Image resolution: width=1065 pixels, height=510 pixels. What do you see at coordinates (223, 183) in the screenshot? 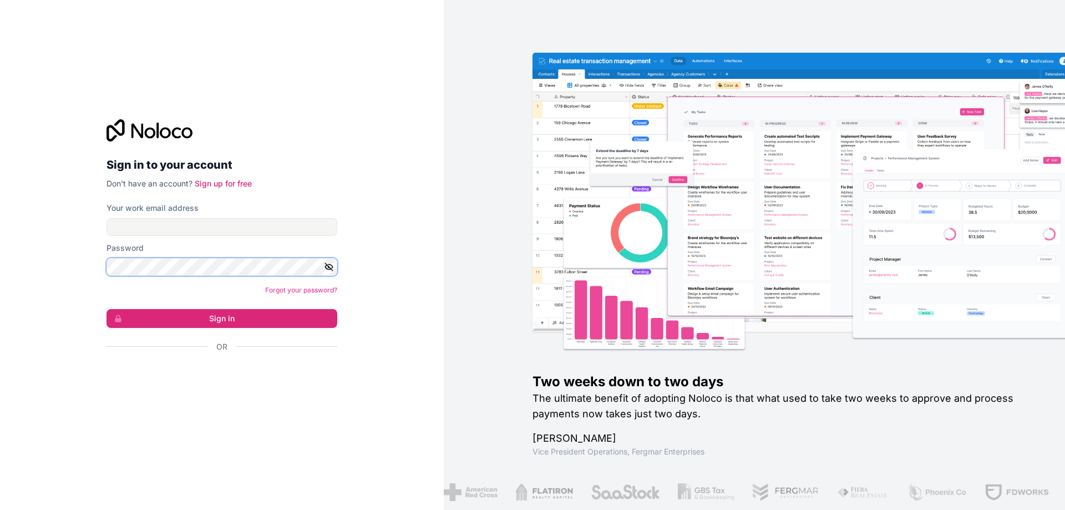
I see `a: Sign up for free` at bounding box center [223, 183].